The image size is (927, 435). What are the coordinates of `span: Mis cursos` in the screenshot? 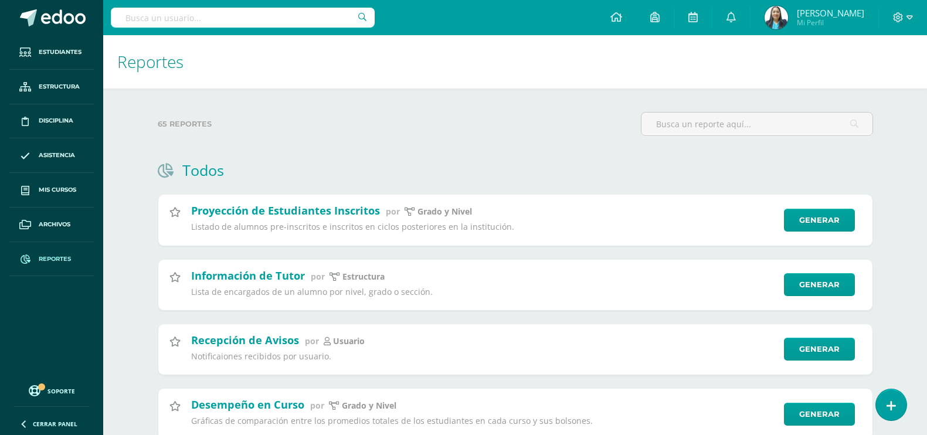 It's located at (57, 190).